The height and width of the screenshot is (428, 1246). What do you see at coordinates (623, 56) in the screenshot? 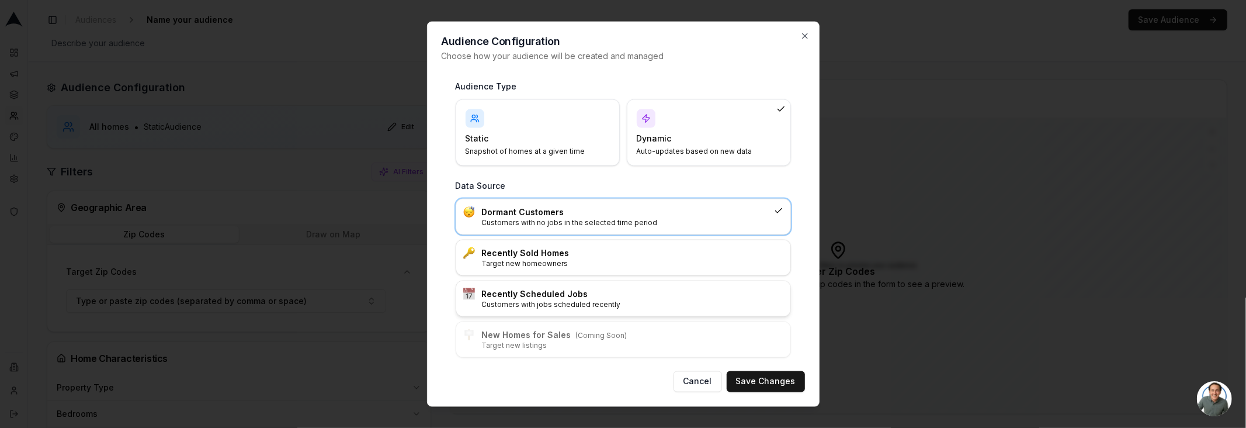
I see `p: Choose how your audience will be created and managed` at bounding box center [623, 56].